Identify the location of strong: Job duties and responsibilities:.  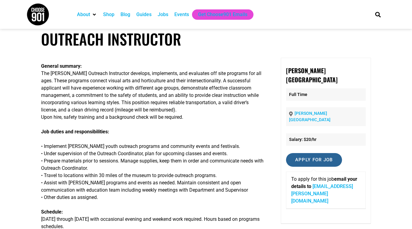
(75, 132).